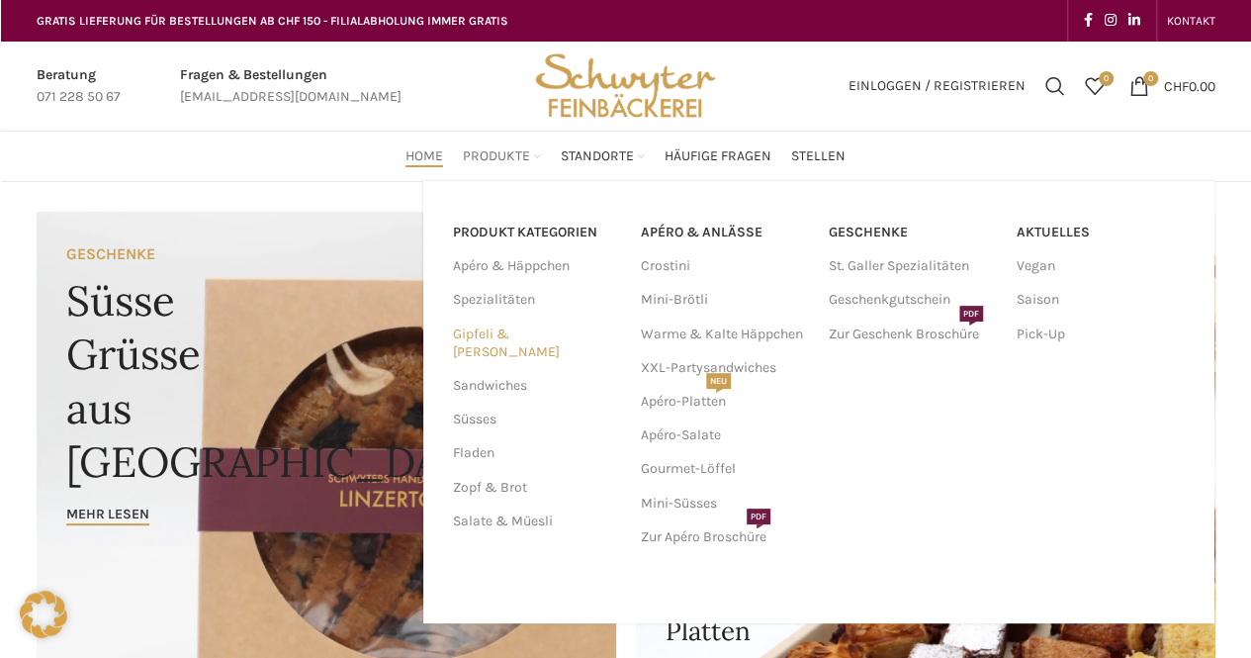 The image size is (1251, 658). What do you see at coordinates (1190, 21) in the screenshot?
I see `span: KONTAKT` at bounding box center [1190, 21].